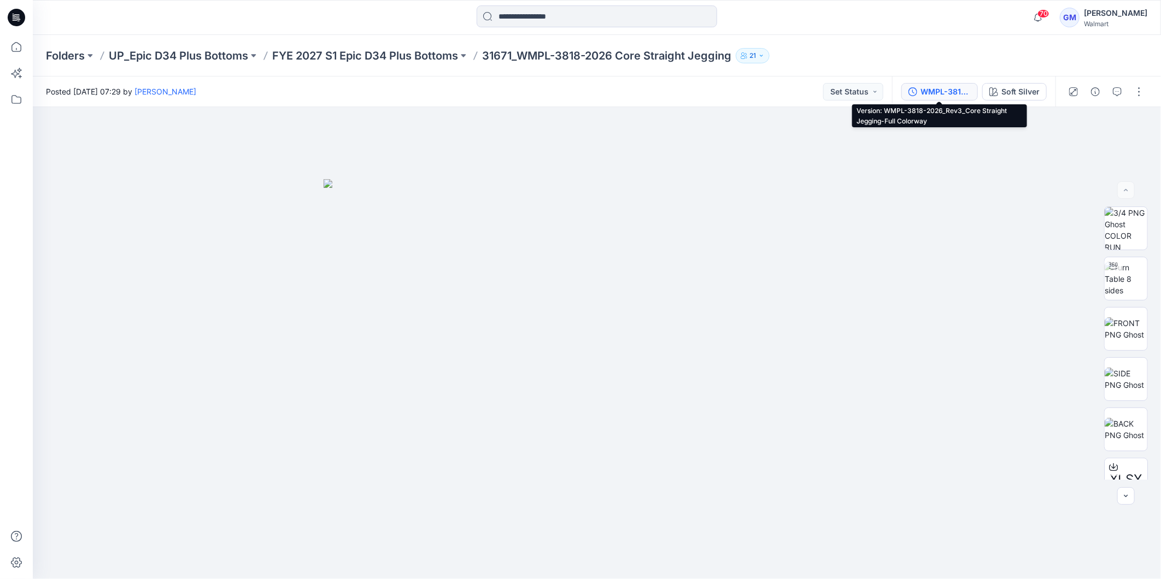  What do you see at coordinates (1020, 92) in the screenshot?
I see `div: Soft Silver` at bounding box center [1020, 92].